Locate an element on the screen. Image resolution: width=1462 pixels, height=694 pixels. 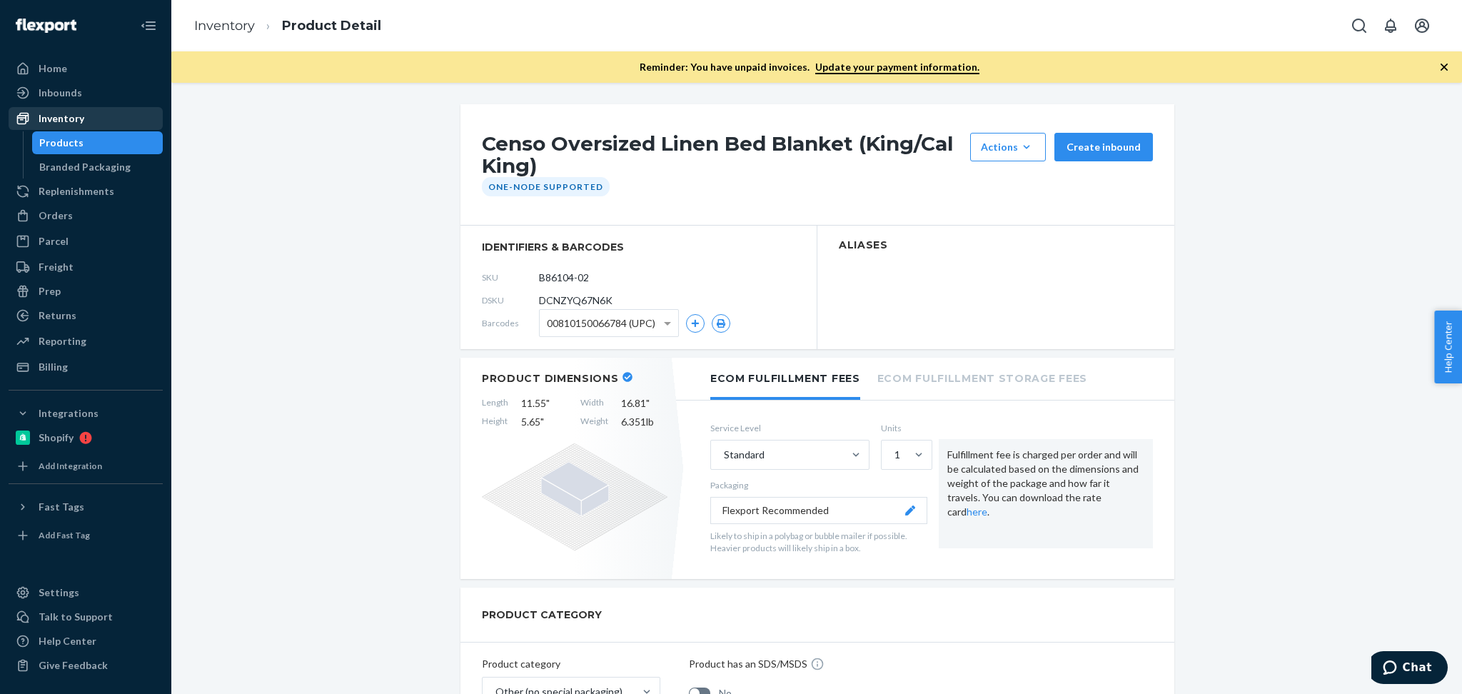
li: Ecom Fulfillment Storage Fees is located at coordinates (983, 377).